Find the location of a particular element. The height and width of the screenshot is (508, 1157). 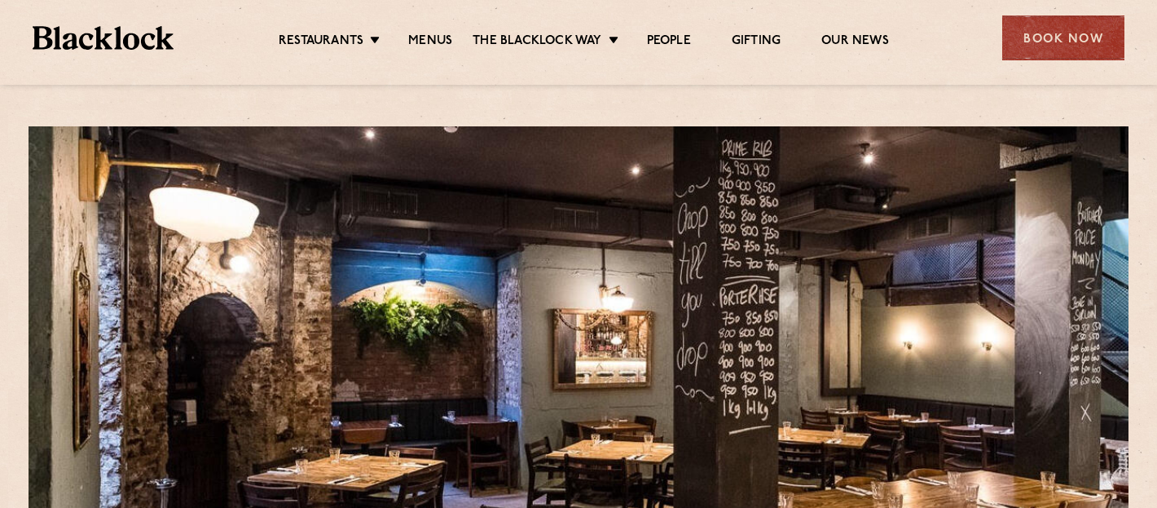

a: Our News is located at coordinates (855, 42).